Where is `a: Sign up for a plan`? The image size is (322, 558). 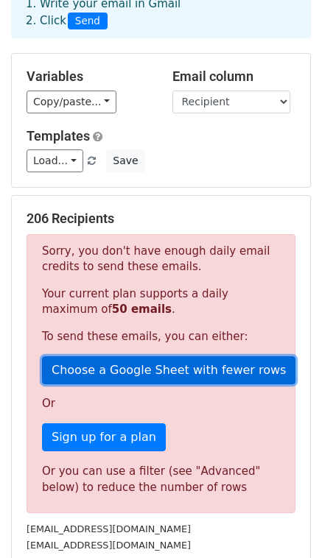 a: Sign up for a plan is located at coordinates (104, 437).